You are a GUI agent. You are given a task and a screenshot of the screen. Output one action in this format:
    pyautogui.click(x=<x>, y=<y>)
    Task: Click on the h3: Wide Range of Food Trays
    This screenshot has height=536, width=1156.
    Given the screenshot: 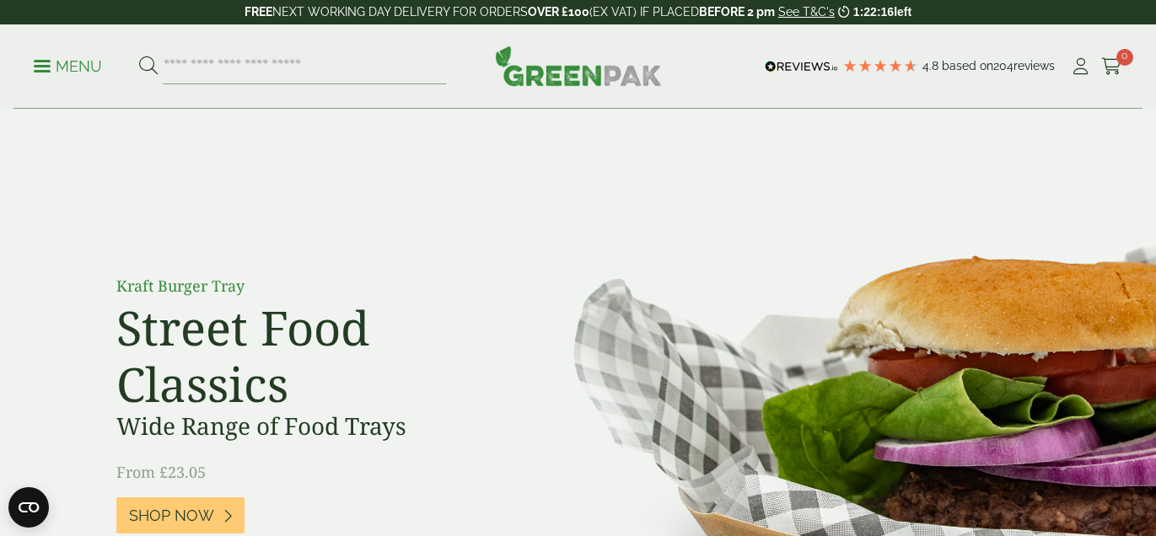 What is the action you would take?
    pyautogui.click(x=306, y=427)
    